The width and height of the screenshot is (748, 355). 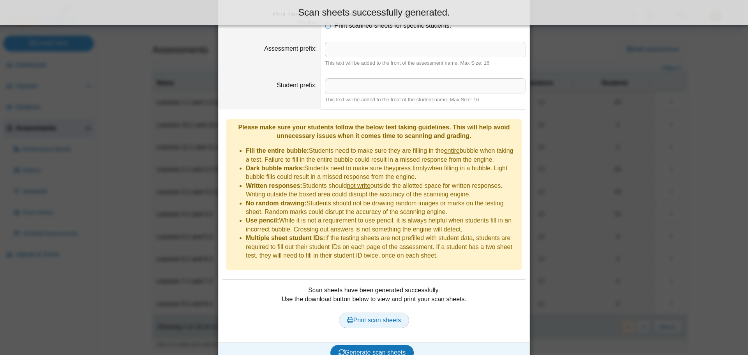 I want to click on li: If the testing sheets are not prefilled with student data, students are required to fill out thei..., so click(x=382, y=247).